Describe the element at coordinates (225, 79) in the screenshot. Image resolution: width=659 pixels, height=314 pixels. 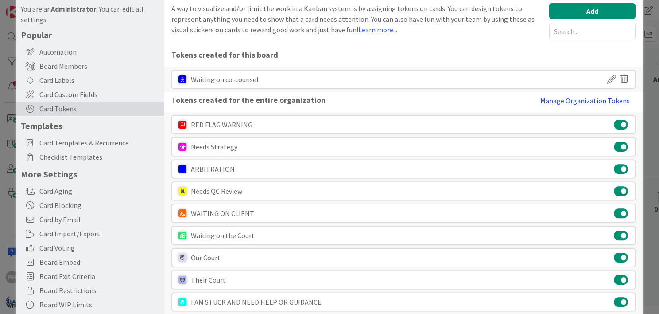
I see `div: Waiting on co-counsel` at that location.